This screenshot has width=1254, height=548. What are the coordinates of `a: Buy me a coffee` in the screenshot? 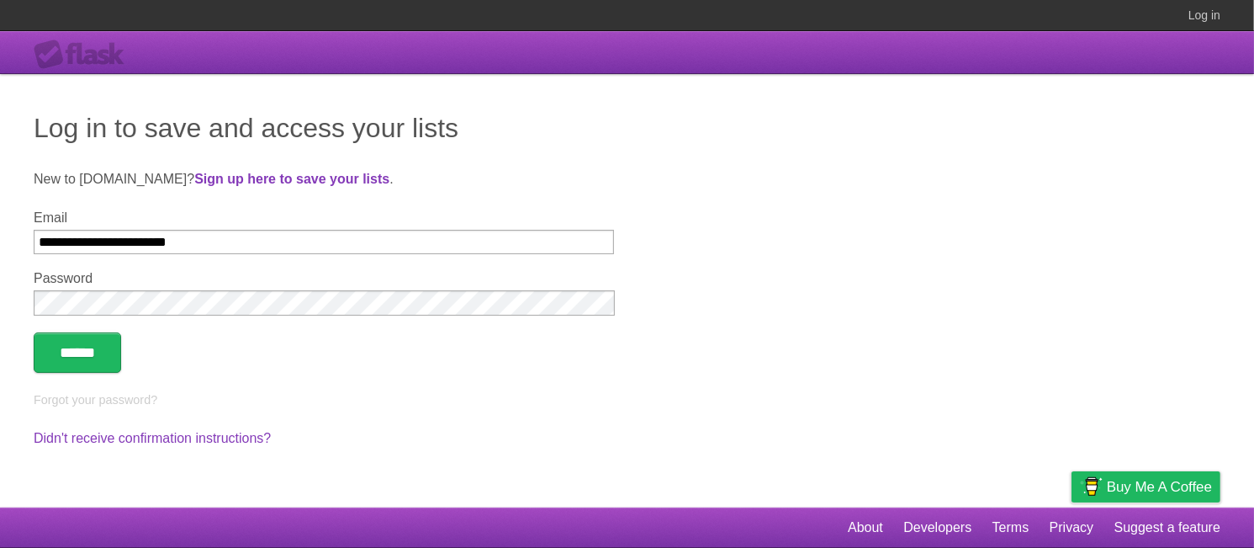 It's located at (1146, 486).